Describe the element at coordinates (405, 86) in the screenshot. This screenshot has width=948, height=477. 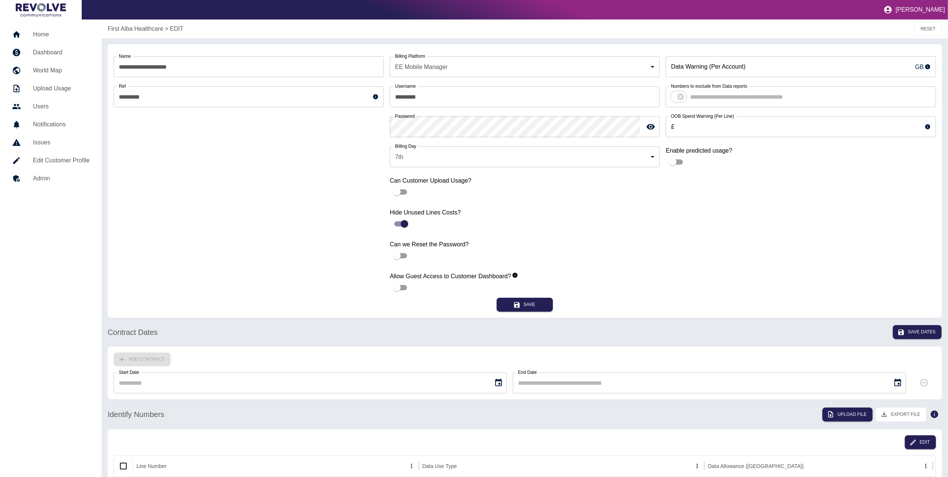
I see `label: Username` at that location.